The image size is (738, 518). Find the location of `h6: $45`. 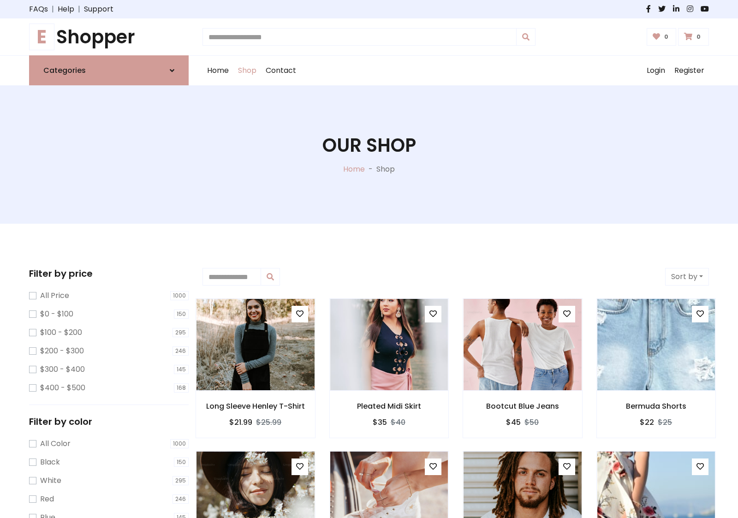

h6: $45 is located at coordinates (514, 422).